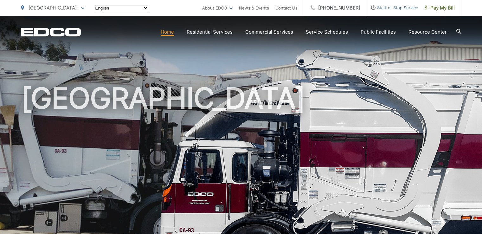 The image size is (482, 234). I want to click on select: Select a language, so click(121, 8).